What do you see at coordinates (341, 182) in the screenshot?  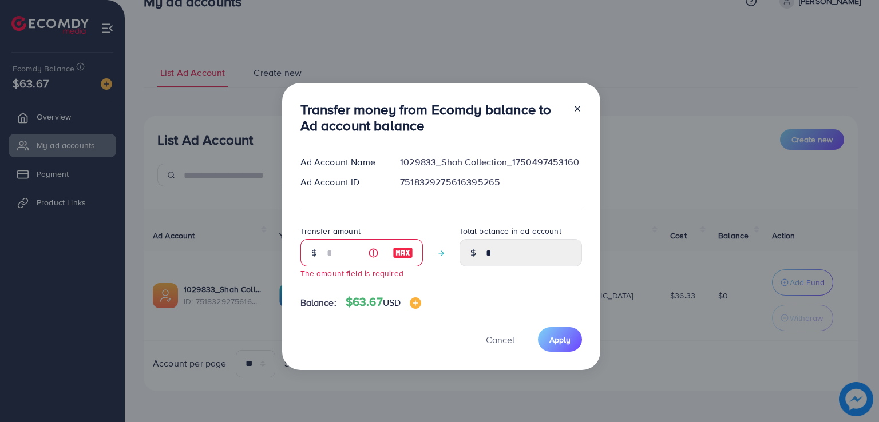 I see `div: Ad Account ID` at bounding box center [341, 182].